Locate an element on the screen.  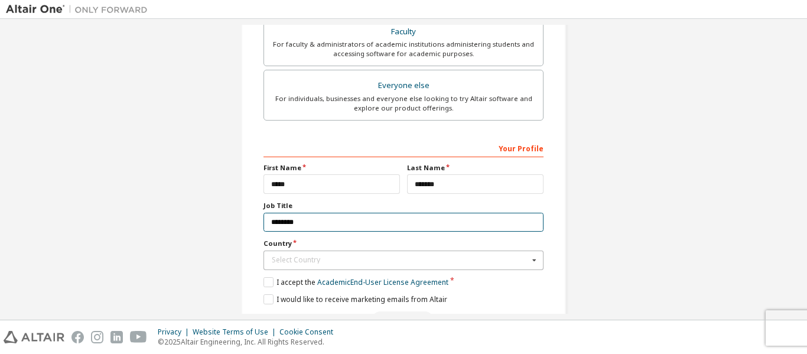
img: altair_logo.svg is located at coordinates (34, 337).